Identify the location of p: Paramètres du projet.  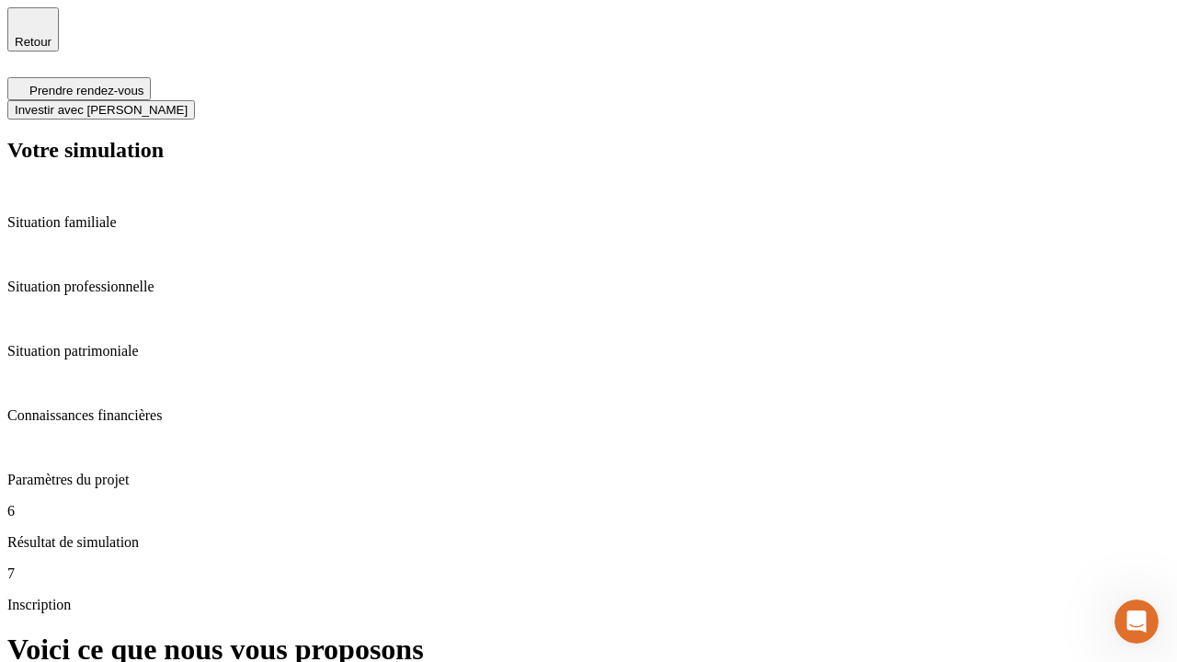
(588, 480).